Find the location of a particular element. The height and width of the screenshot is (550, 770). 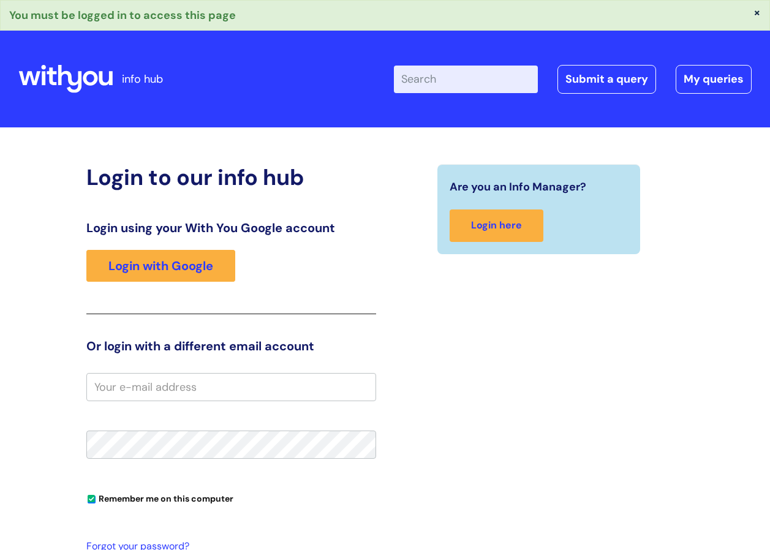

input: Remember me on this computer is located at coordinates (91, 499).